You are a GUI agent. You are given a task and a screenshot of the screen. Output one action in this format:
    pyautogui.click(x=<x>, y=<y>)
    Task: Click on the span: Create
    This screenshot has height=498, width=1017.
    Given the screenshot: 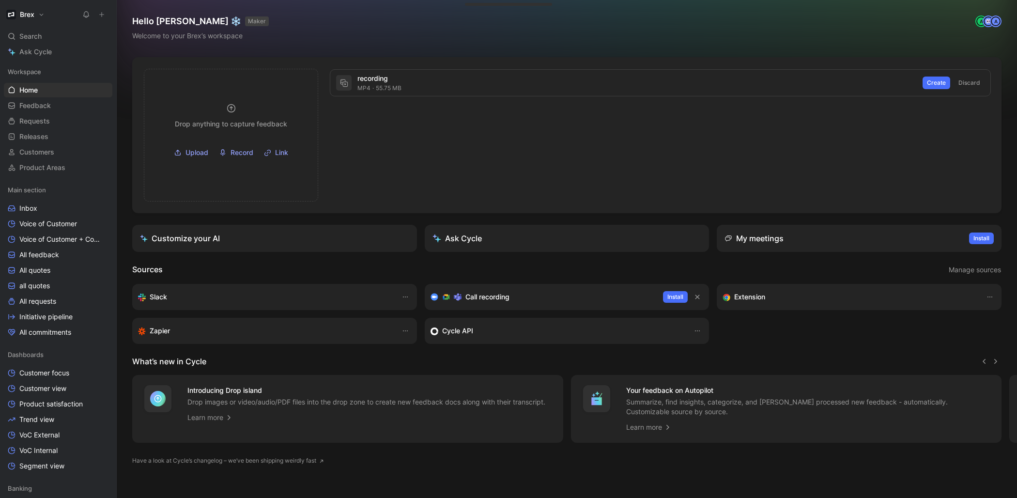 What is the action you would take?
    pyautogui.click(x=936, y=83)
    